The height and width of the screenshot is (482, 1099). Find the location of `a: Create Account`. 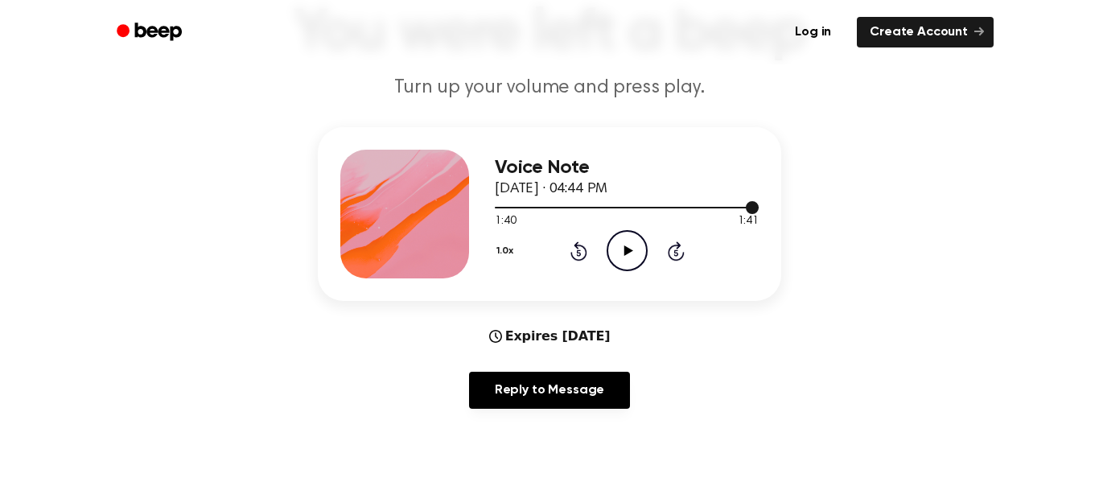

a: Create Account is located at coordinates (925, 32).